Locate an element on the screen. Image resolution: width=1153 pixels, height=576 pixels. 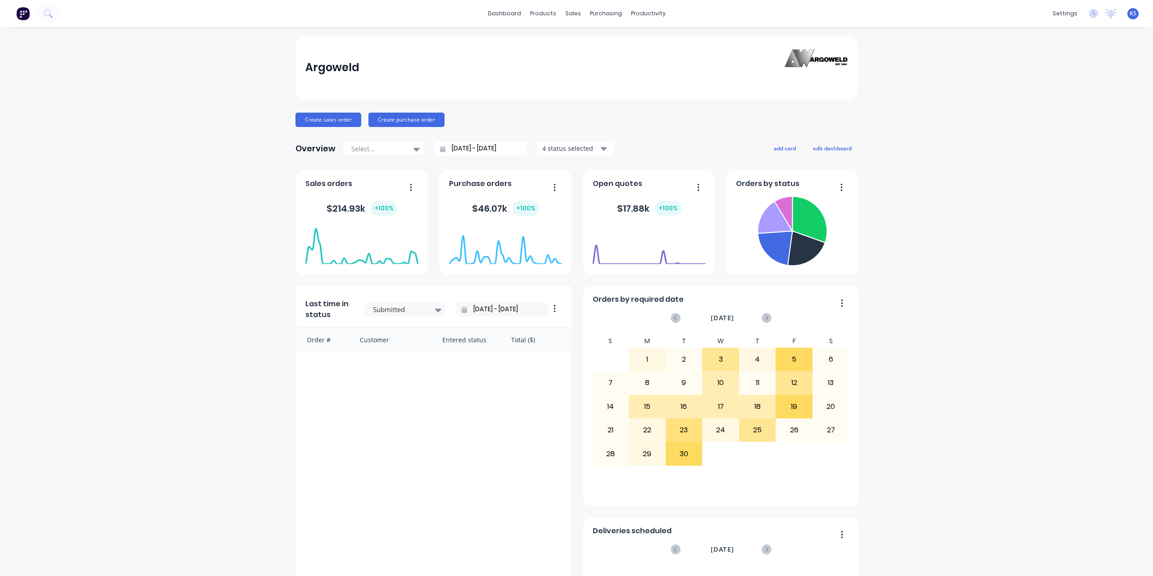
div: Customer is located at coordinates (392, 340).